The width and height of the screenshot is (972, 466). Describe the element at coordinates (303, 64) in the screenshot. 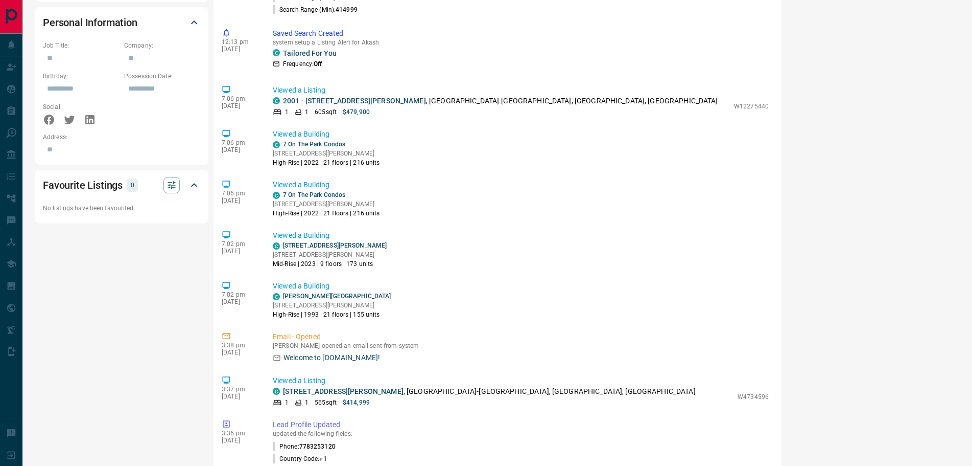

I see `p: Frequency:` at that location.